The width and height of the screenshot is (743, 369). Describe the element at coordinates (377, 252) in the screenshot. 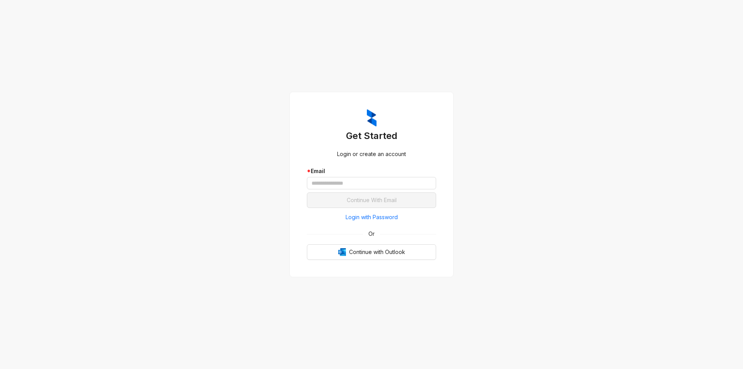

I see `span: Continue with Outlook` at that location.